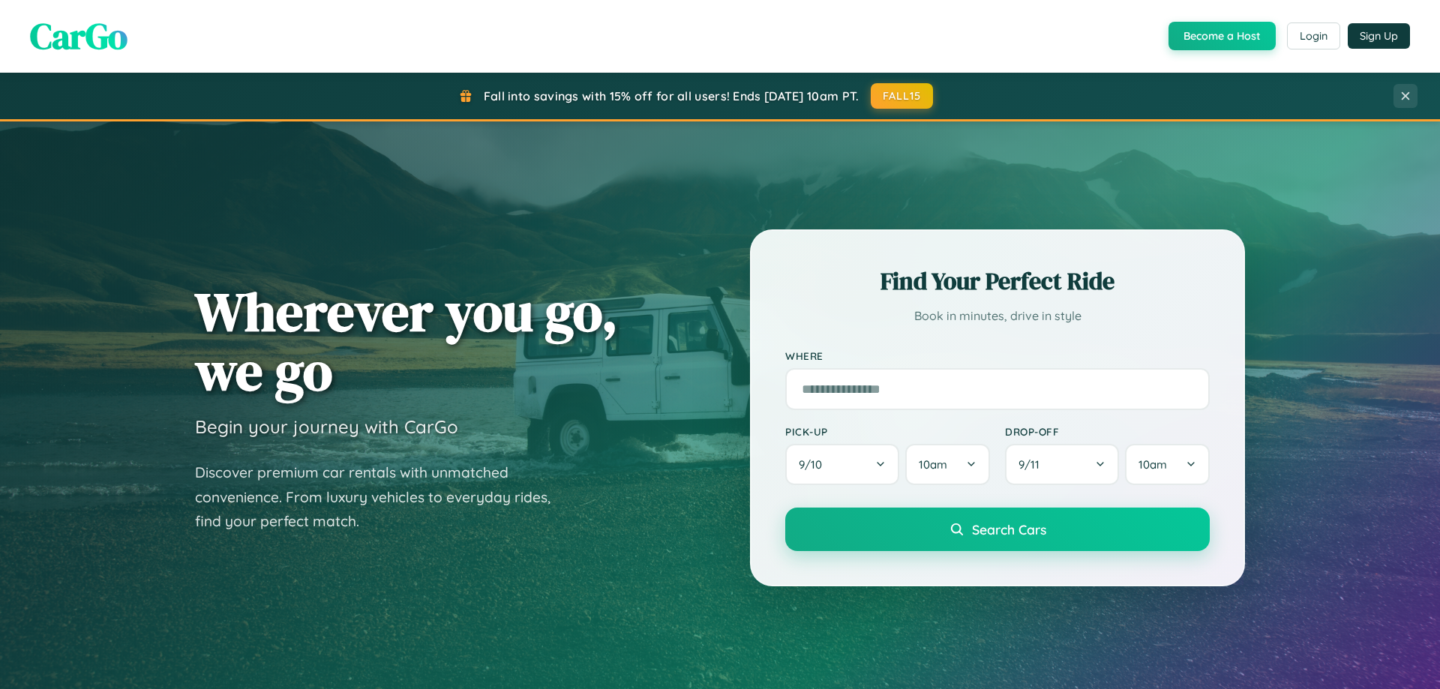 The height and width of the screenshot is (689, 1440). Describe the element at coordinates (79, 36) in the screenshot. I see `span: CarGo` at that location.